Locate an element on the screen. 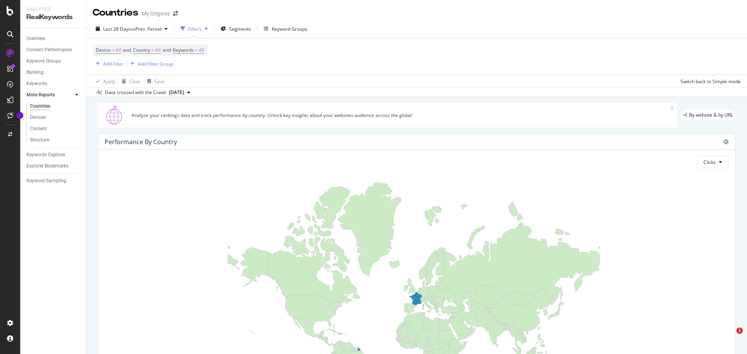 Image resolution: width=747 pixels, height=354 pixels. a: Structure is located at coordinates (55, 140).